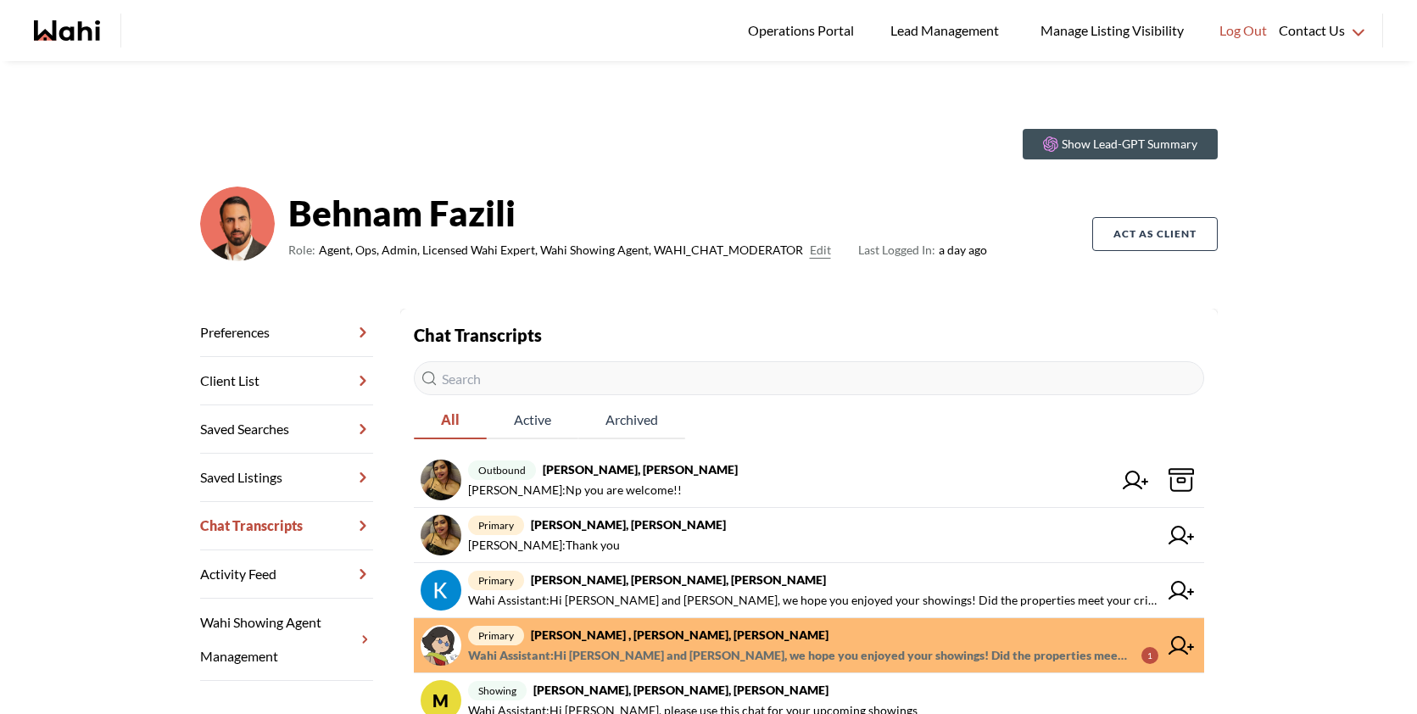 The image size is (1417, 714). I want to click on span: Lead Management, so click(947, 31).